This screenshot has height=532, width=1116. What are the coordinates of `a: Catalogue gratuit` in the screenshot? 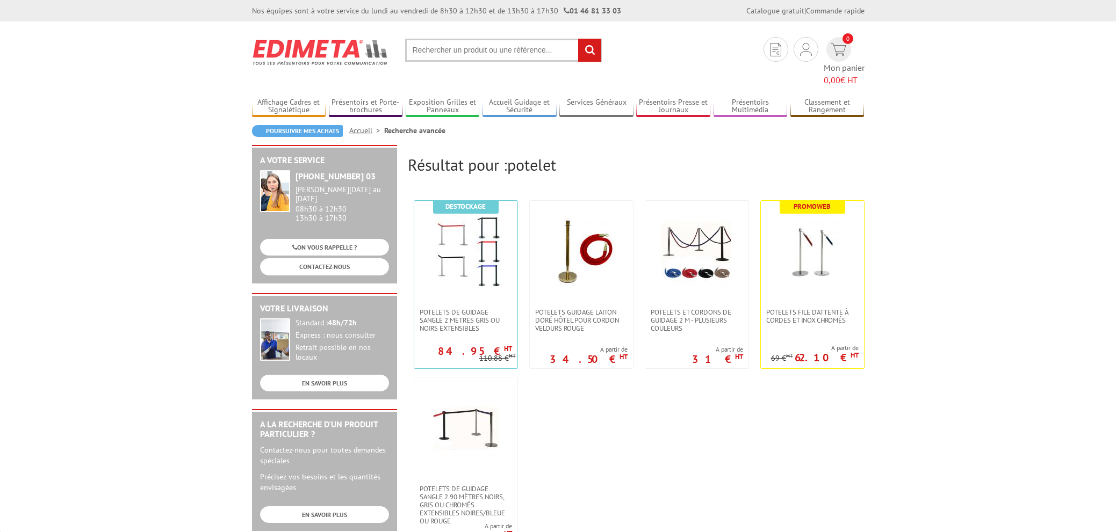 It's located at (775, 11).